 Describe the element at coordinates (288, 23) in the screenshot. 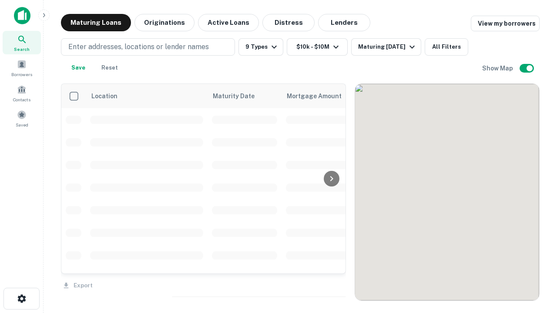

I see `button: Distress` at that location.